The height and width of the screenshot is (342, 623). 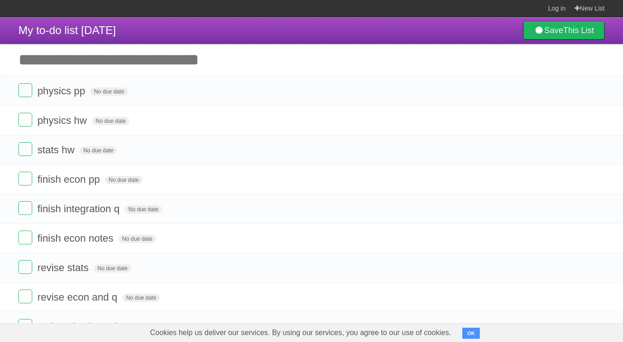 I want to click on span: finish econ pp, so click(x=70, y=179).